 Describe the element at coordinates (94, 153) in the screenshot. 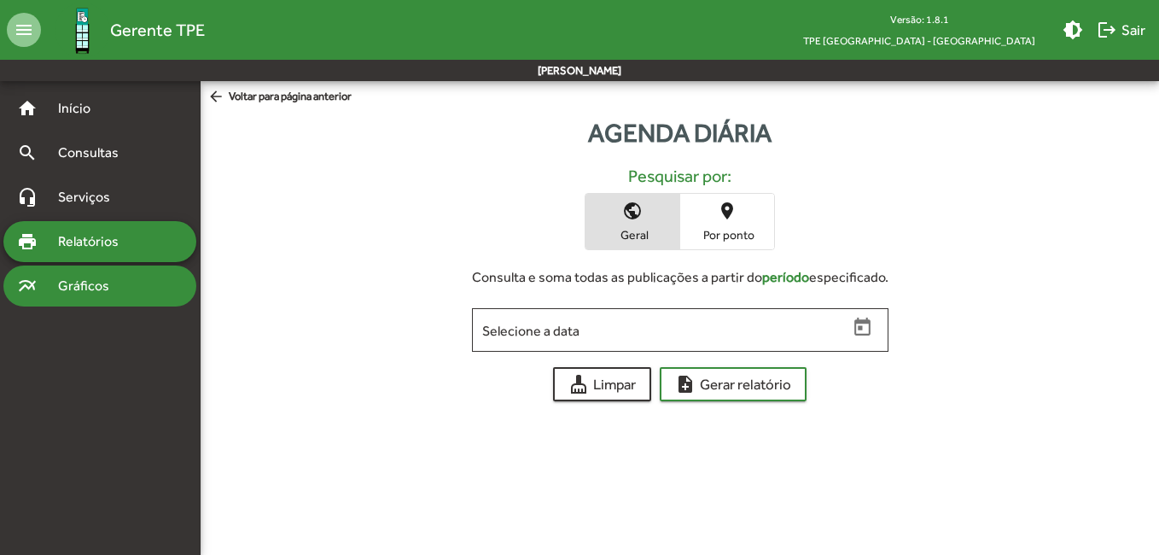

I see `span: Consultas` at that location.